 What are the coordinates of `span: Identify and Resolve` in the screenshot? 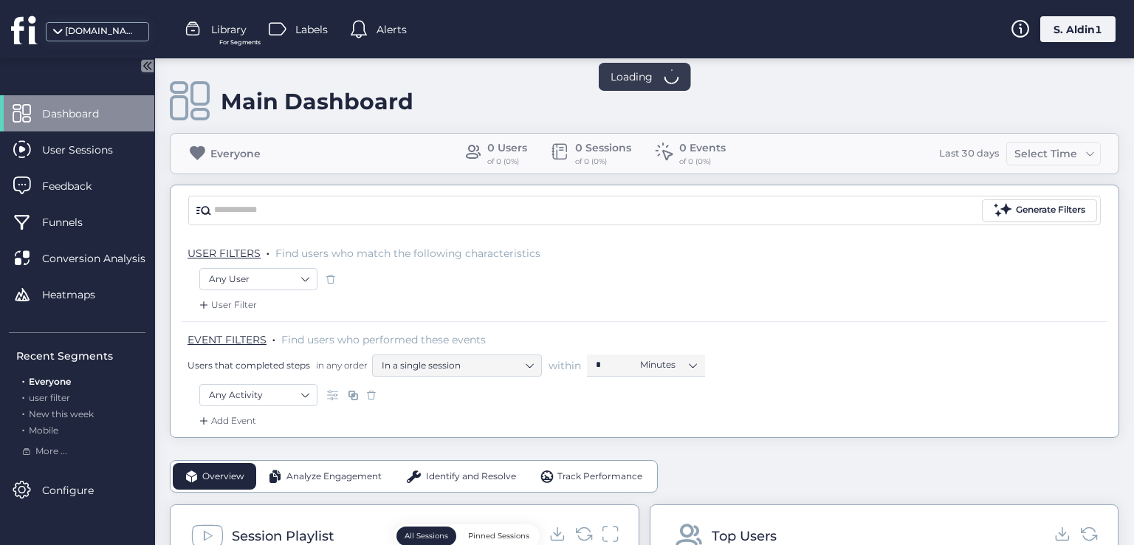 It's located at (471, 476).